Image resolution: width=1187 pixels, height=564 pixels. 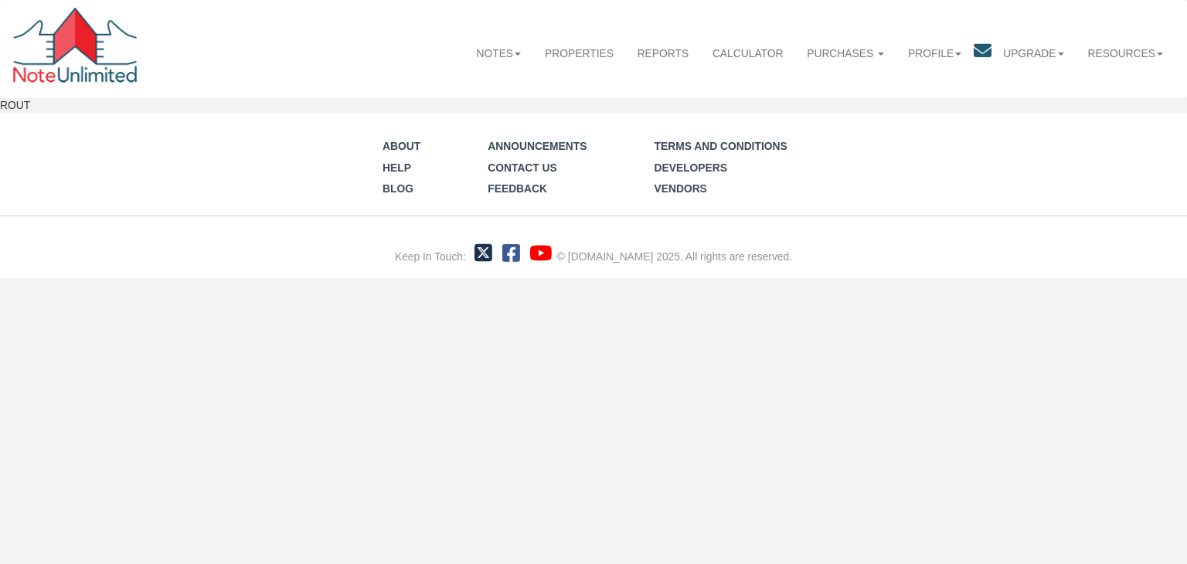 What do you see at coordinates (401, 146) in the screenshot?
I see `a: About` at bounding box center [401, 146].